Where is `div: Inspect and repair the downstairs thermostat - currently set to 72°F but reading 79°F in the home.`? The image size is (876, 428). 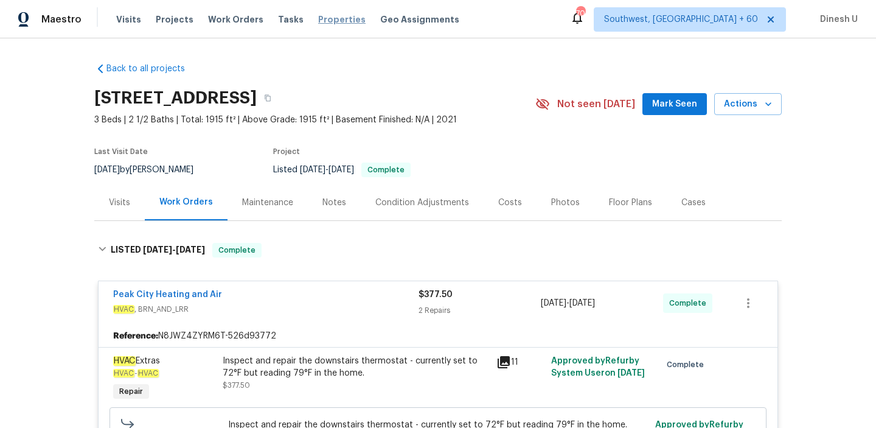 div: Inspect and repair the downstairs thermostat - currently set to 72°F but reading 79°F in the home. is located at coordinates (356, 367).